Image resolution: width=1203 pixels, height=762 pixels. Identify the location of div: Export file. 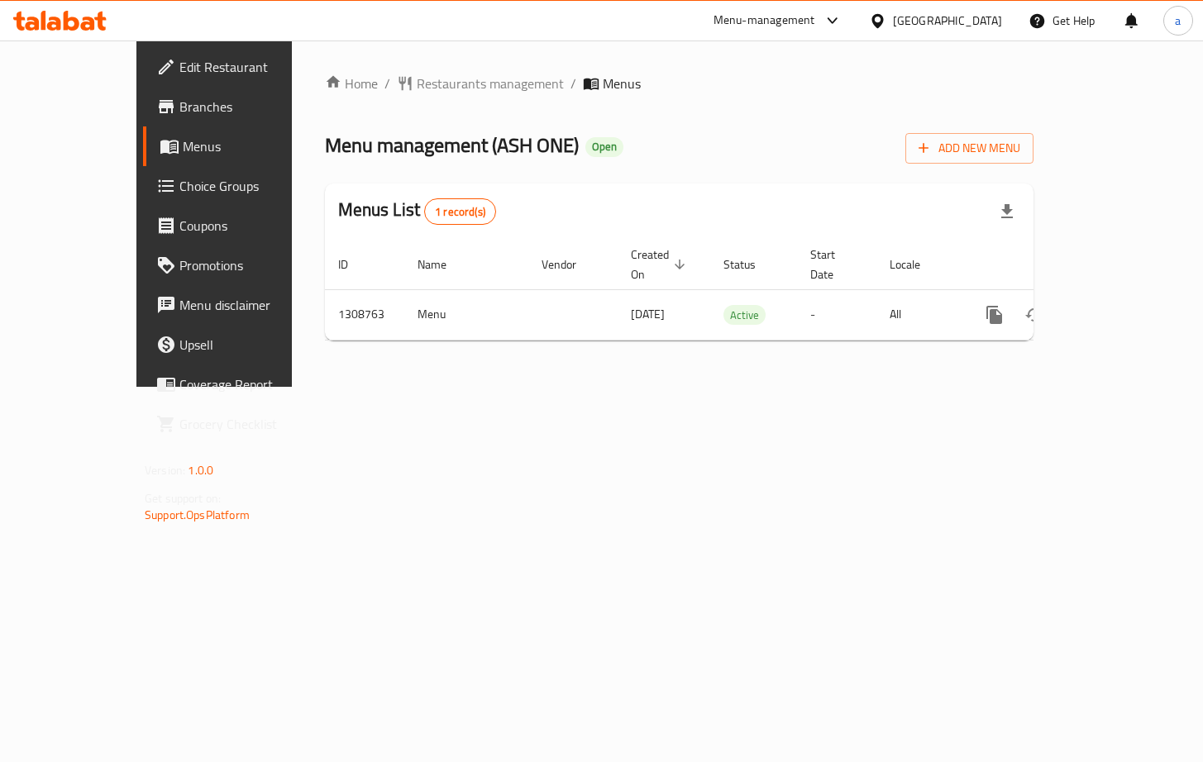
(1007, 212).